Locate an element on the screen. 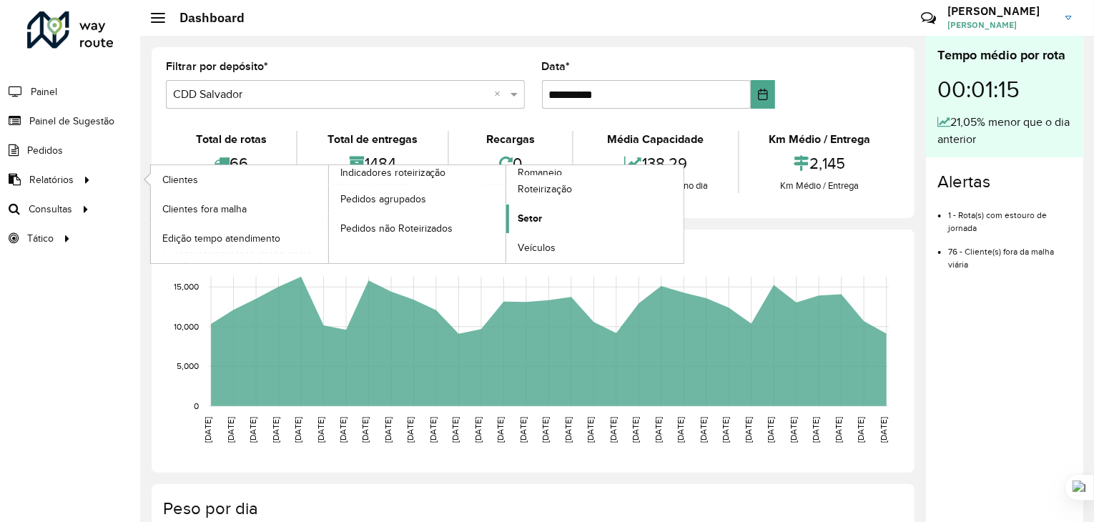 The width and height of the screenshot is (1094, 522). a: Roteirização is located at coordinates (595, 189).